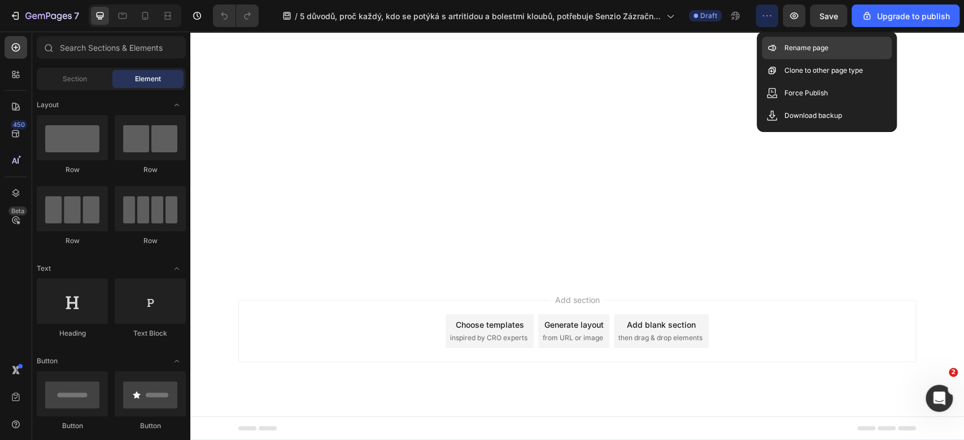  Describe the element at coordinates (387, 268) in the screenshot. I see `span: Add section` at that location.